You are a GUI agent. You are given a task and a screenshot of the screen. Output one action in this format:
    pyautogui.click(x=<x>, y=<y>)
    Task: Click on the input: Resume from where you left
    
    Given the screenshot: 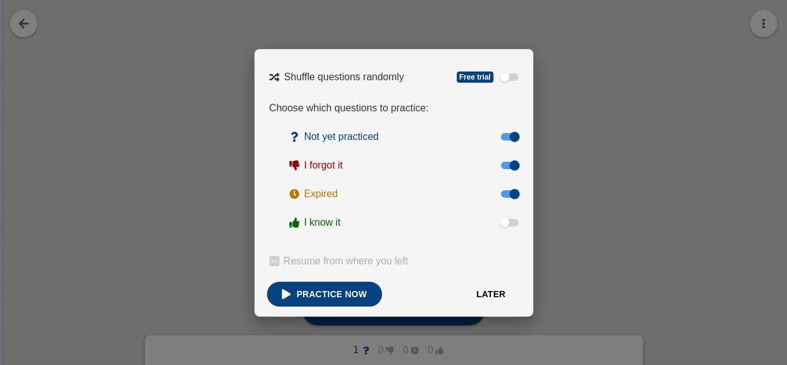 What is the action you would take?
    pyautogui.click(x=274, y=261)
    